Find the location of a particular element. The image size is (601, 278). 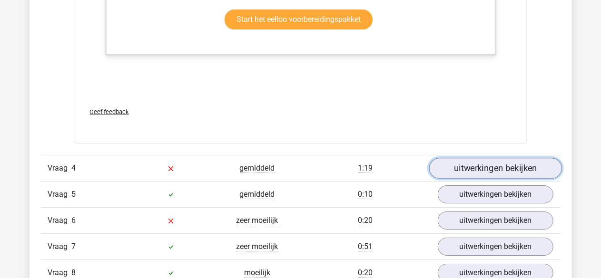

span: 1:19 is located at coordinates (365, 168).